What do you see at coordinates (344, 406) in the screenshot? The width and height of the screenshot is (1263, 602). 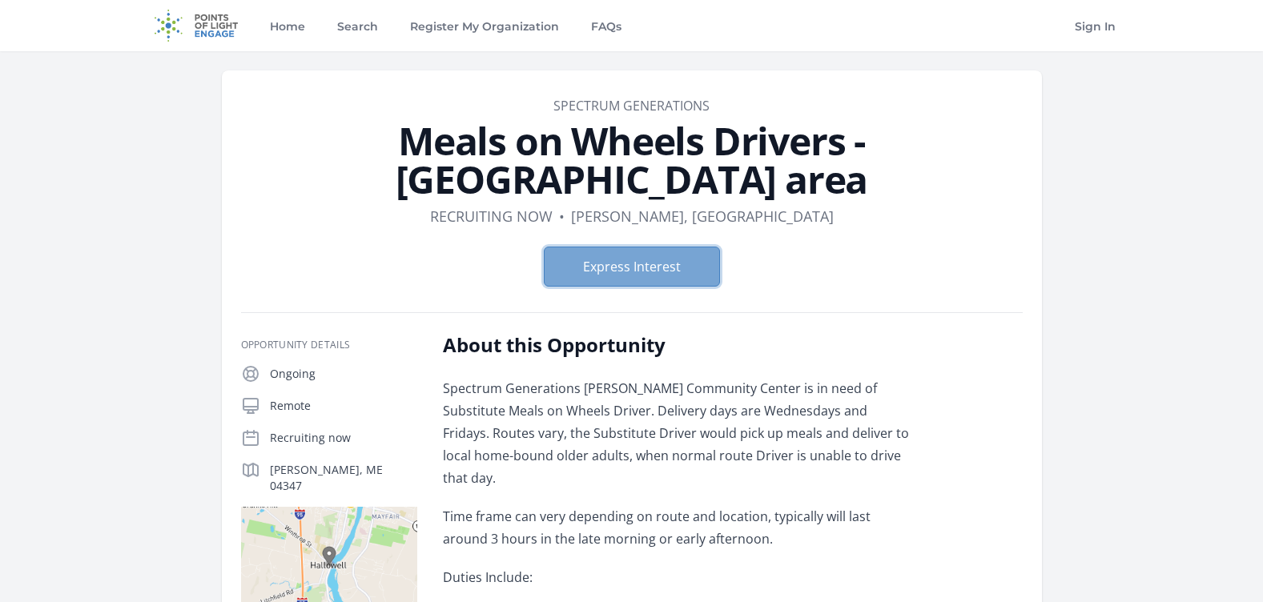 I see `p: Remote` at bounding box center [344, 406].